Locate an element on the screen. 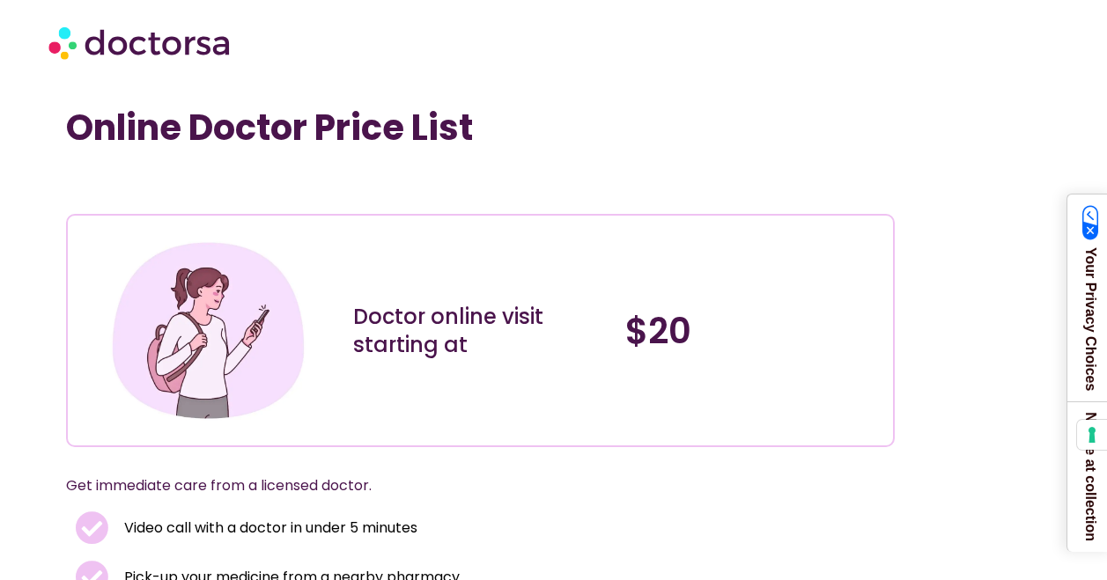 The height and width of the screenshot is (580, 1107). div: Doctor online visit starting at is located at coordinates (480, 331).